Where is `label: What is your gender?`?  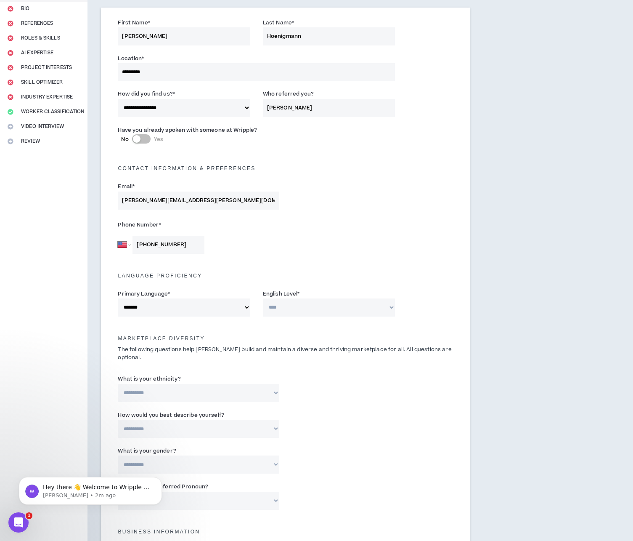 label: What is your gender? is located at coordinates (147, 451).